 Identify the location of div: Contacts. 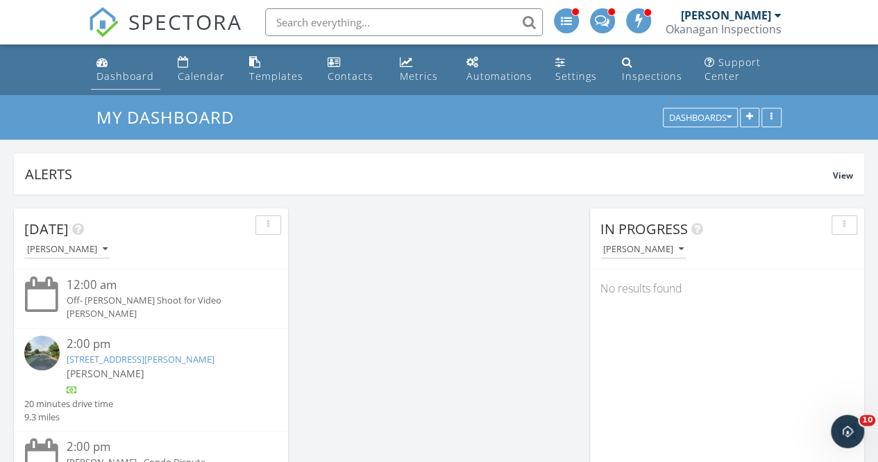
(351, 76).